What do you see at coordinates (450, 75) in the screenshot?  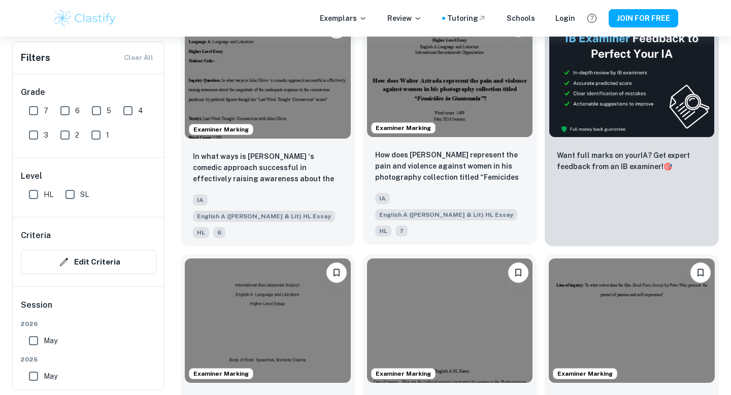 I see `img: English A (Lang & Lit) HL Essay IA example thumbnail: How does Walter Astrada represent the pa` at bounding box center [450, 75].